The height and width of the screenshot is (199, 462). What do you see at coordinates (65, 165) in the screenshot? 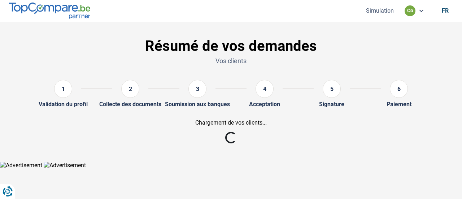
I see `img: Advertisement` at bounding box center [65, 165].